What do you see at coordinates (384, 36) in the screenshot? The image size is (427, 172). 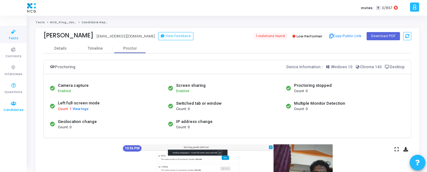 I see `button: Download PDF` at bounding box center [384, 36].